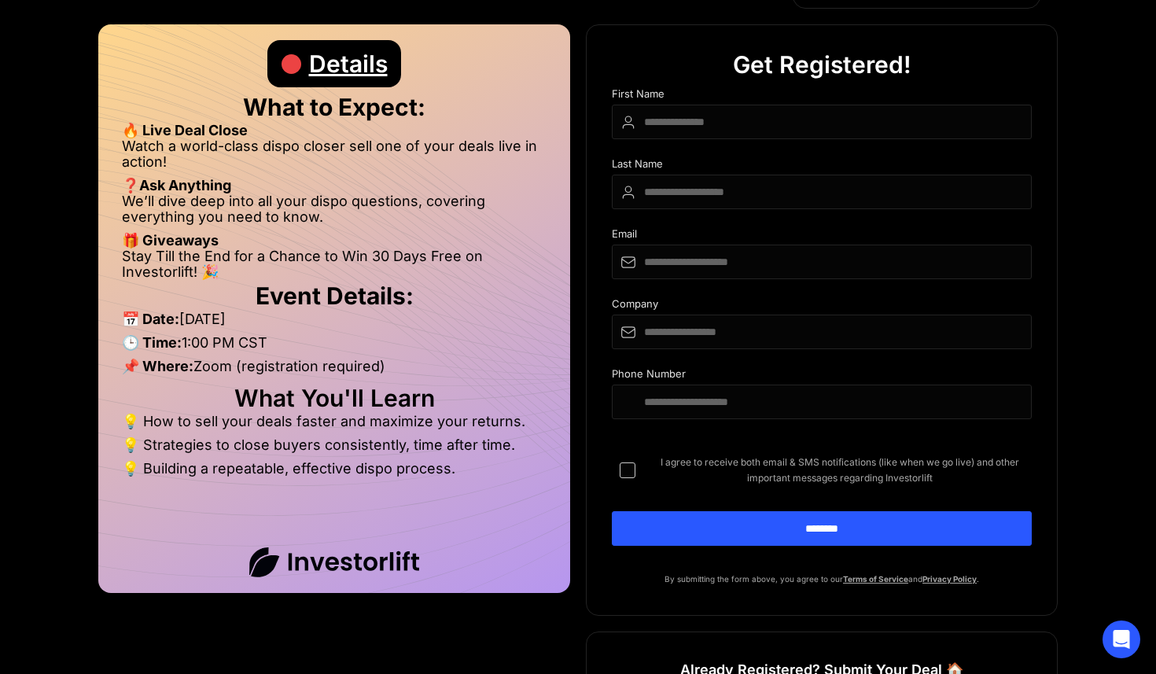 The image size is (1156, 674). What do you see at coordinates (822, 236) in the screenshot?
I see `div: Email` at bounding box center [822, 236].